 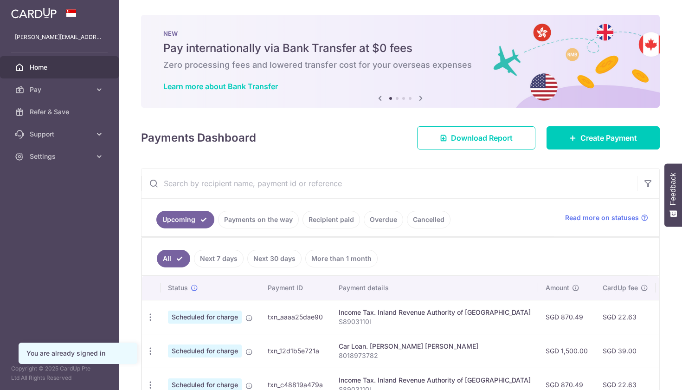 What do you see at coordinates (400, 48) in the screenshot?
I see `h5: Pay internationally via Bank Transfer at $0 fees` at bounding box center [400, 48].